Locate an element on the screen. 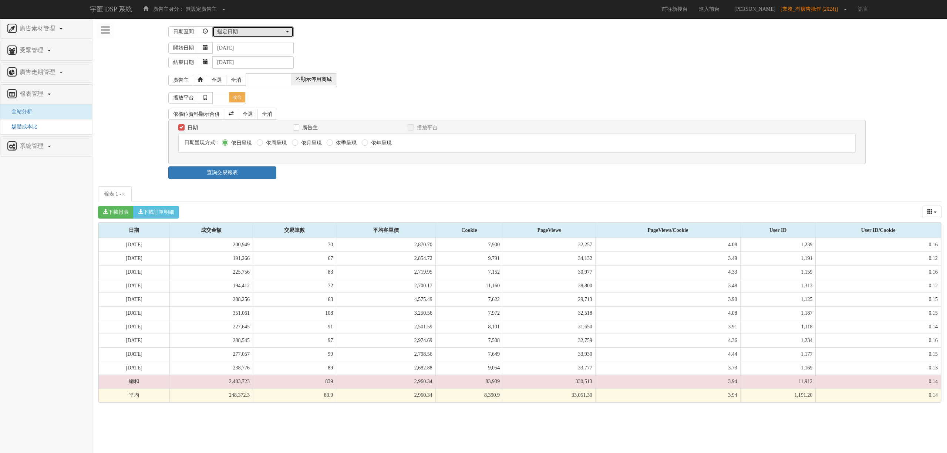 This screenshot has height=453, width=947. span: 不顯示停用商城 is located at coordinates (314, 79).